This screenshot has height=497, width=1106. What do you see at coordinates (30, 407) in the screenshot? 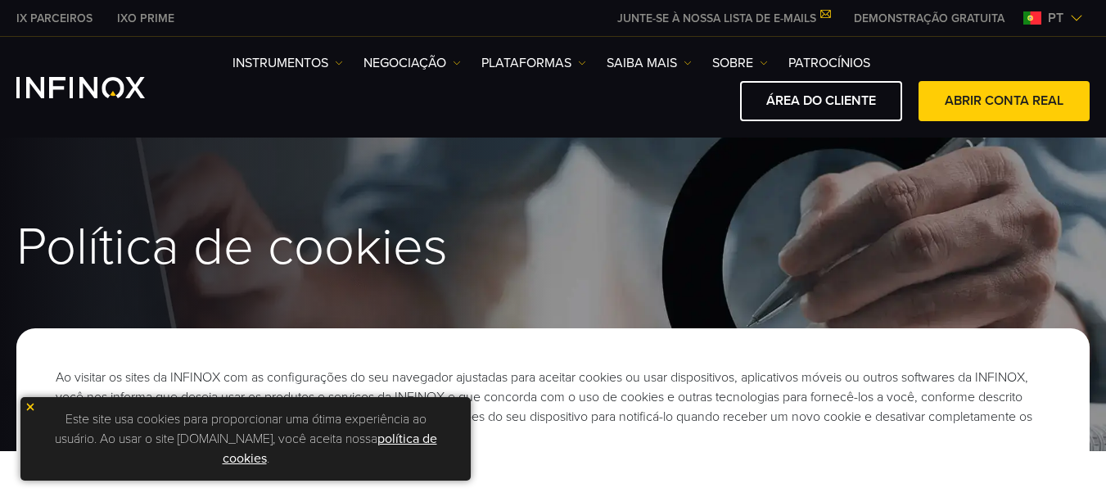
I see `img: yellow close icon` at bounding box center [30, 407].